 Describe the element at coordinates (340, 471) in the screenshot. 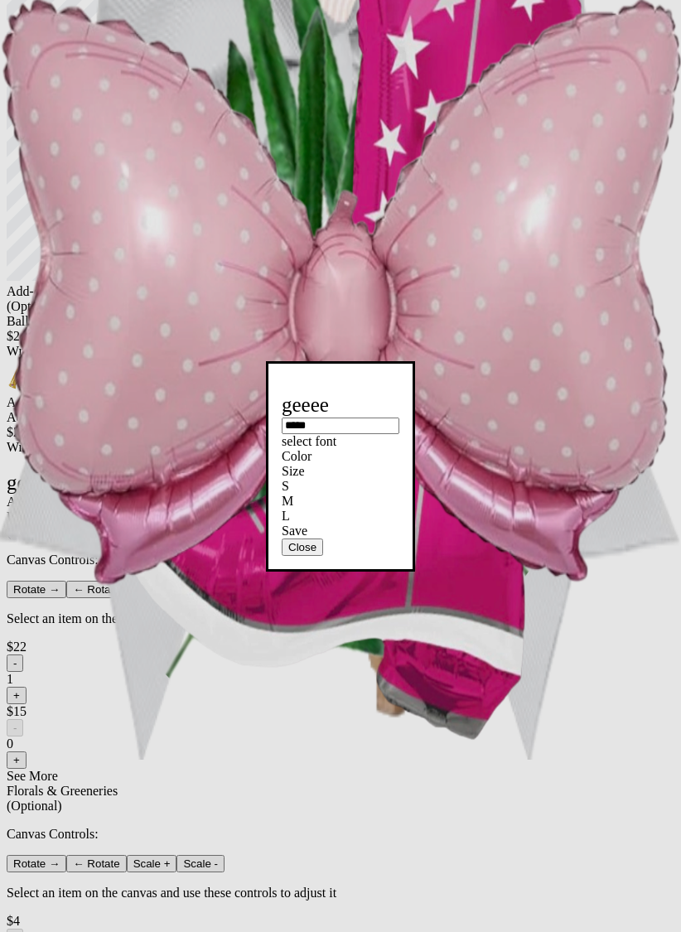

I see `div: Size` at that location.